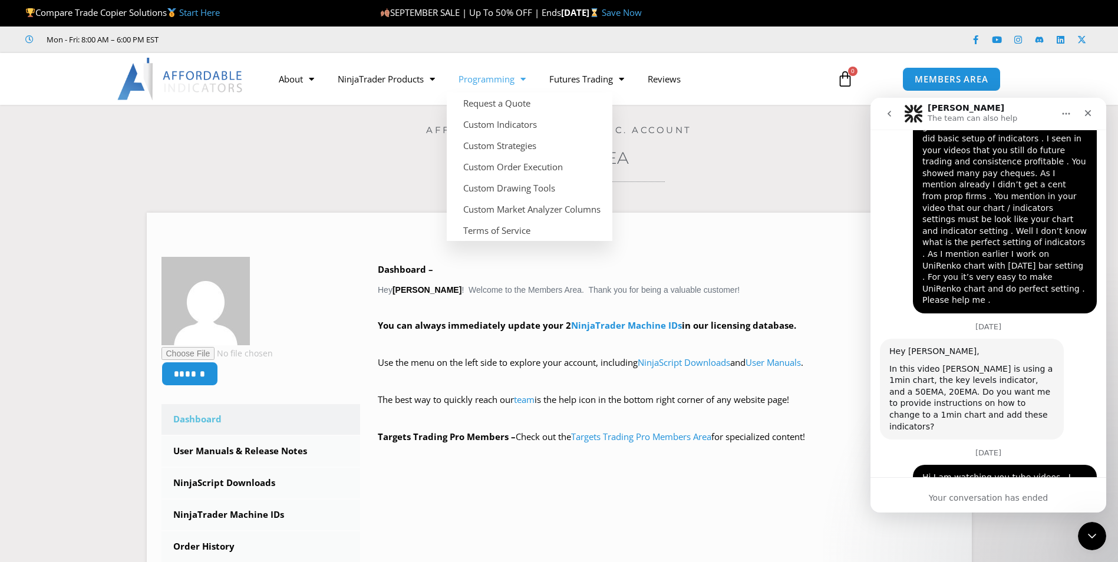 This screenshot has height=562, width=1118. Describe the element at coordinates (492, 79) in the screenshot. I see `a: Programming` at that location.